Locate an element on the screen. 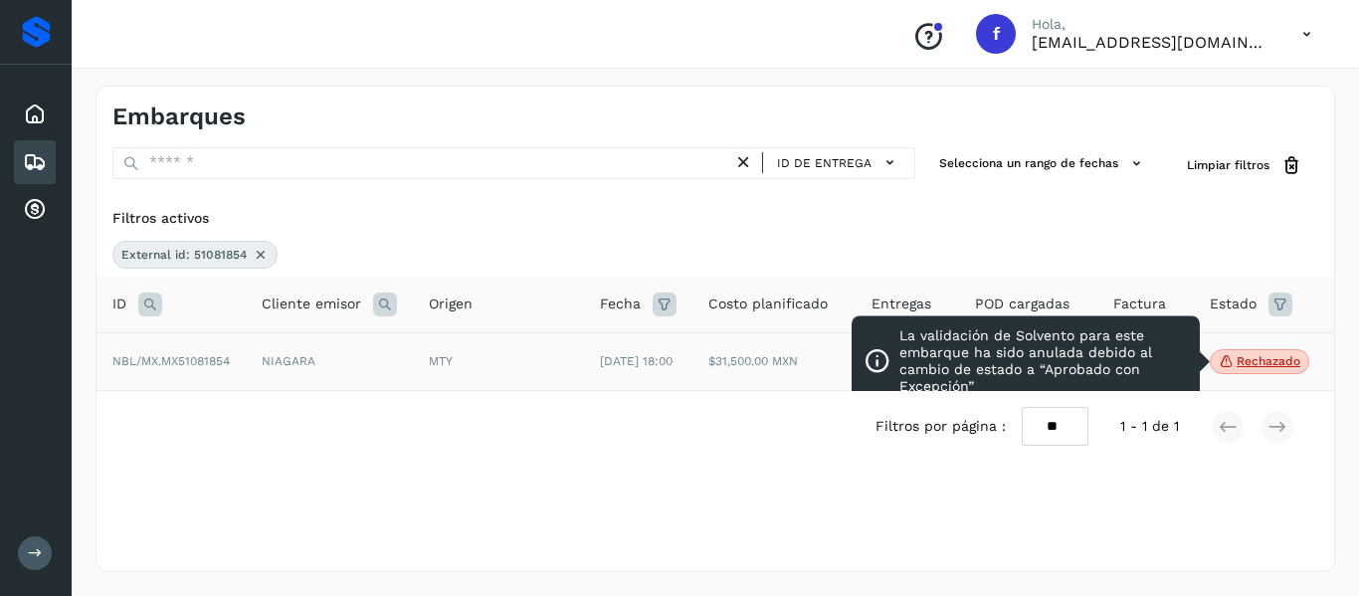 The image size is (1359, 596). span: NBL/MX.MX51081854 is located at coordinates (171, 361).